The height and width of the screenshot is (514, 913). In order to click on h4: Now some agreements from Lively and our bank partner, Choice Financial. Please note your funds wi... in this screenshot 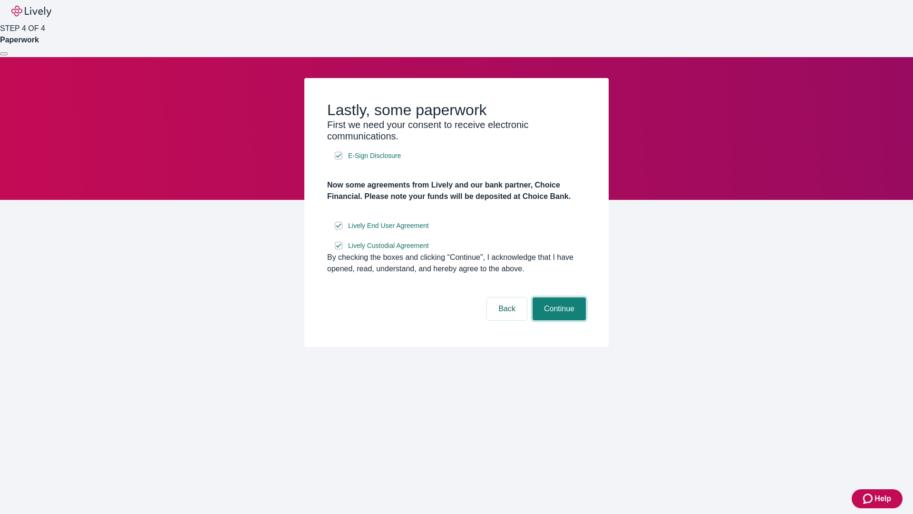, I will do `click(457, 191)`.